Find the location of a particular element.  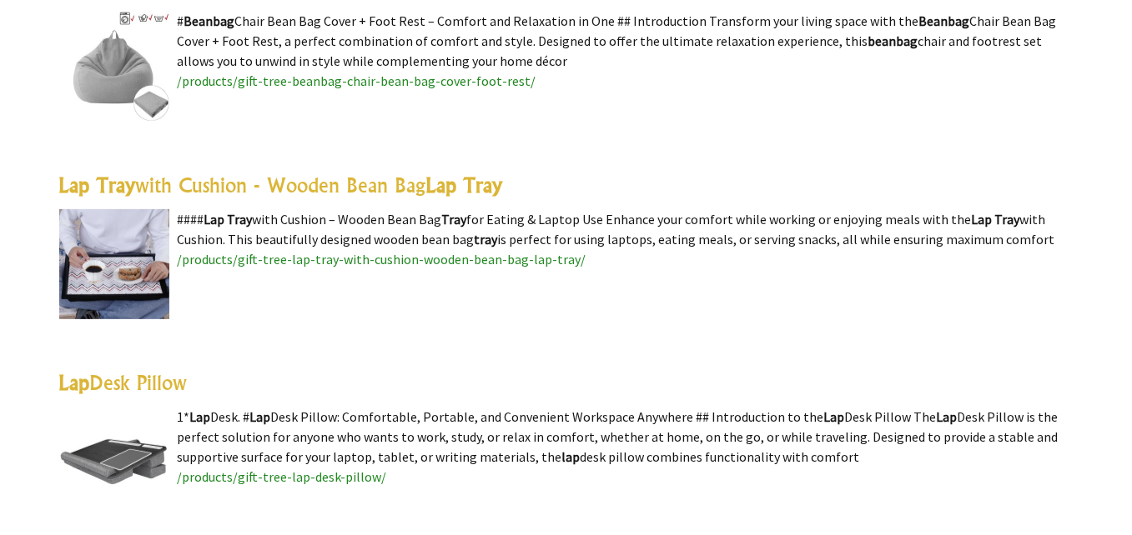

img: Lap Desk Pillow is located at coordinates (114, 462).